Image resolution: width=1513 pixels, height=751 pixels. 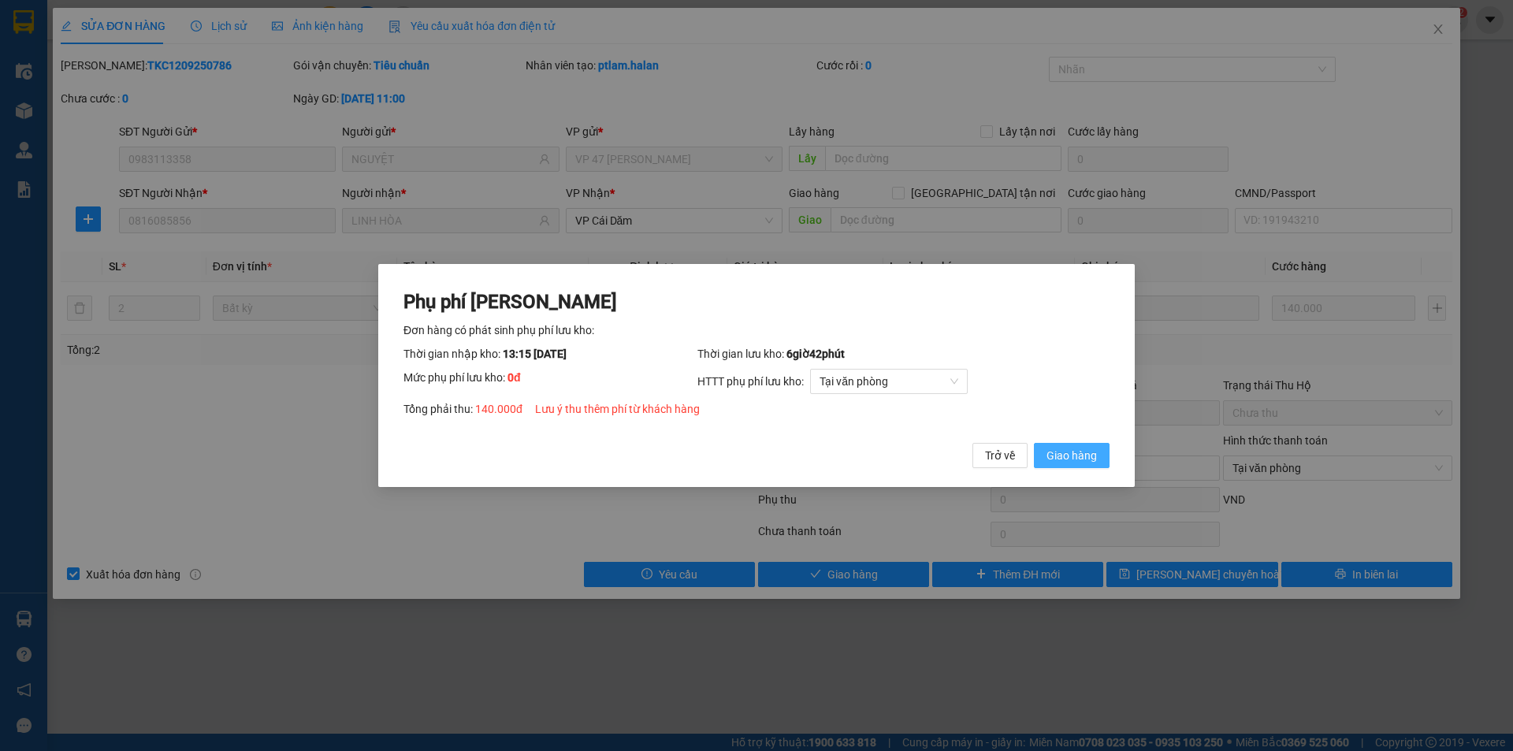 I want to click on button: Giao hàng, so click(x=1072, y=455).